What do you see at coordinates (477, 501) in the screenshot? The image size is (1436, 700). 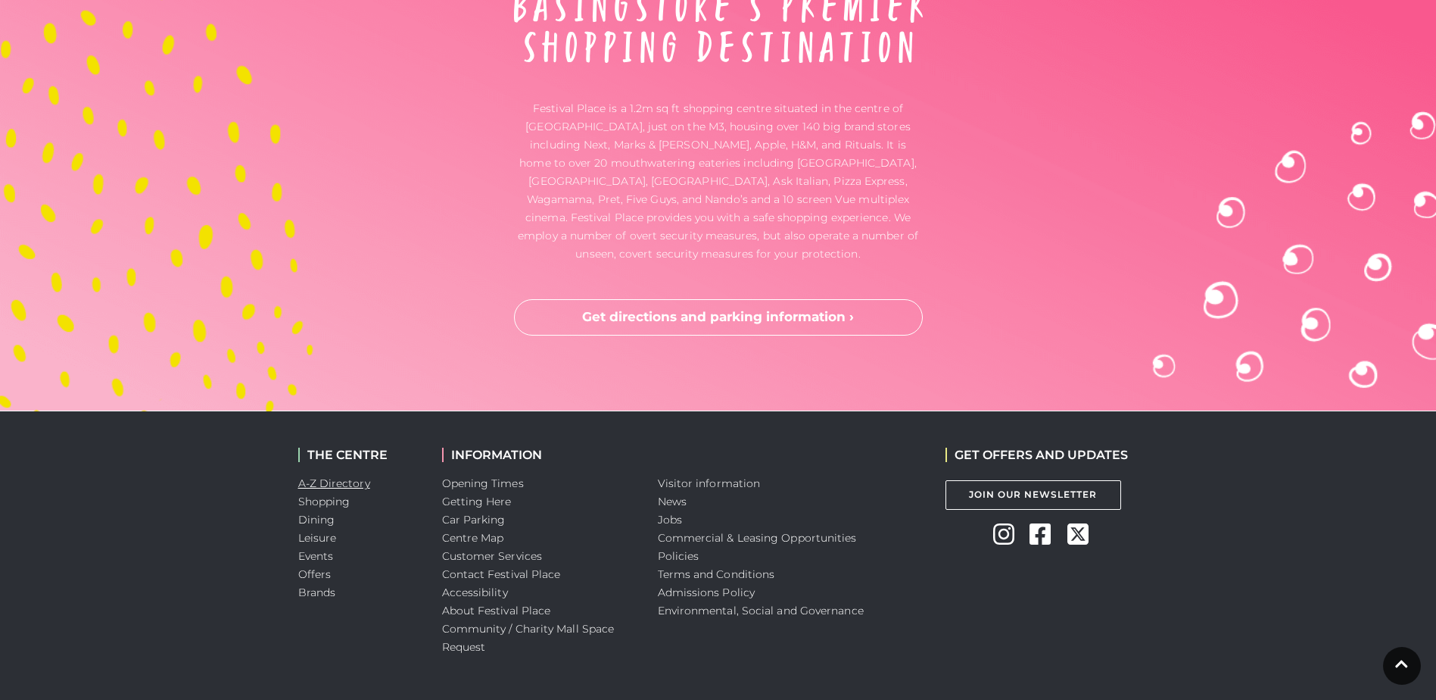 I see `a: Getting Here` at bounding box center [477, 501].